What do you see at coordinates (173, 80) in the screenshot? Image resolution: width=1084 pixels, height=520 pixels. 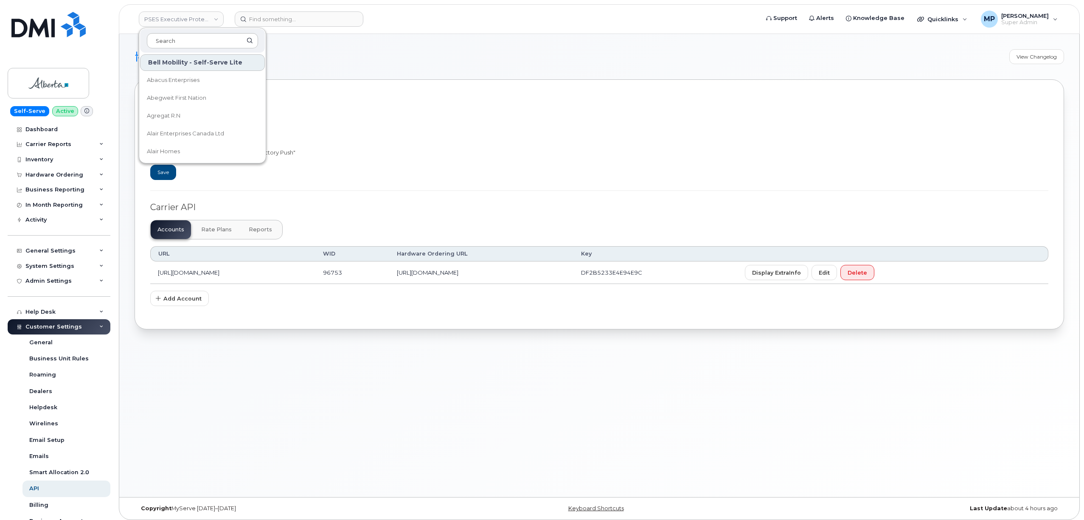 I see `span: Abacus Enterprises` at bounding box center [173, 80].